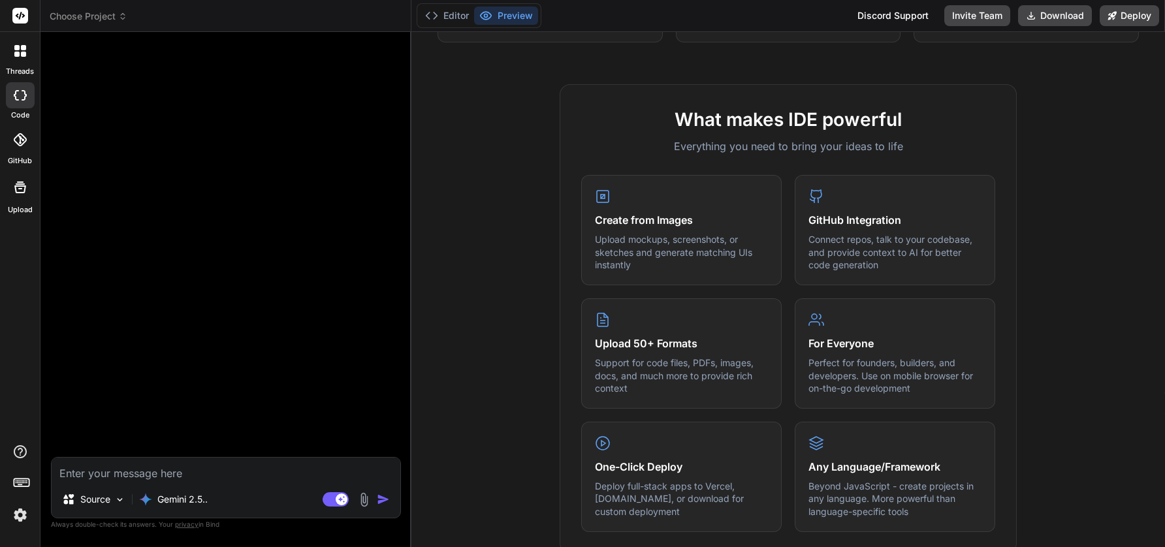  Describe the element at coordinates (146, 500) in the screenshot. I see `img: Gemini 2.5 Pro` at that location.